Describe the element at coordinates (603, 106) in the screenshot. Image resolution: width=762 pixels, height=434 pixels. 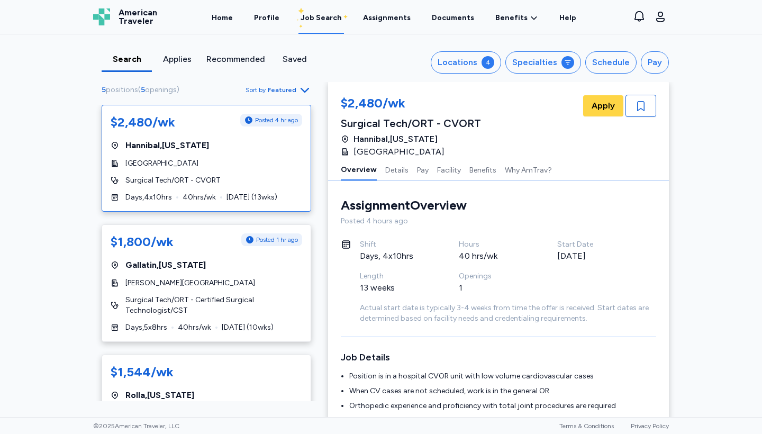
I see `span: Apply` at that location.